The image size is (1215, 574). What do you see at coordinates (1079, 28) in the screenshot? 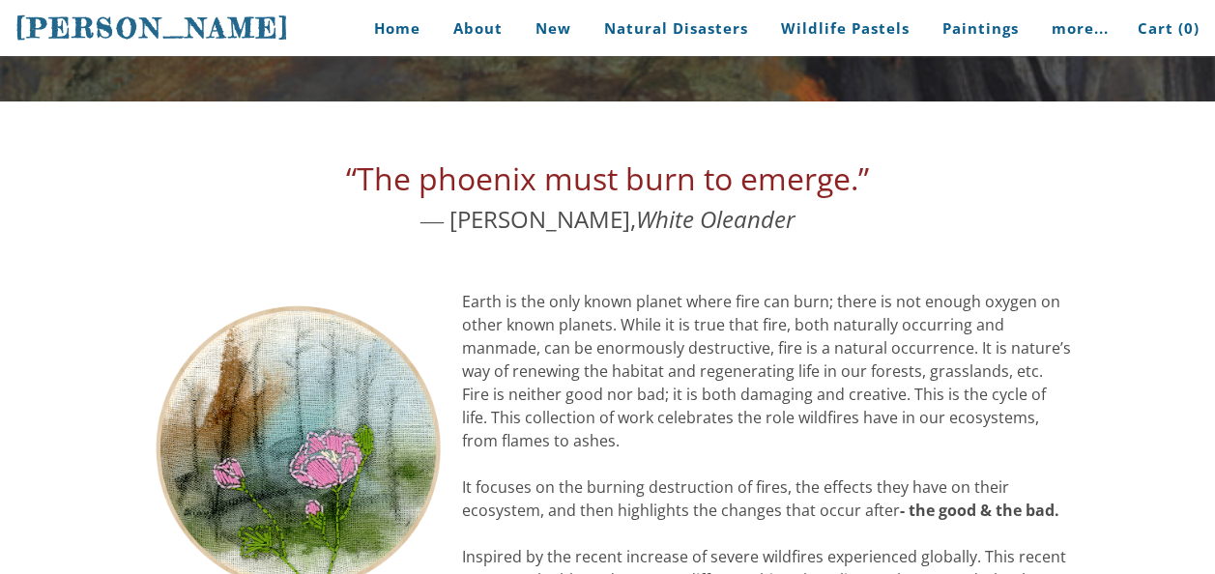
I see `a: more...` at bounding box center [1079, 28].